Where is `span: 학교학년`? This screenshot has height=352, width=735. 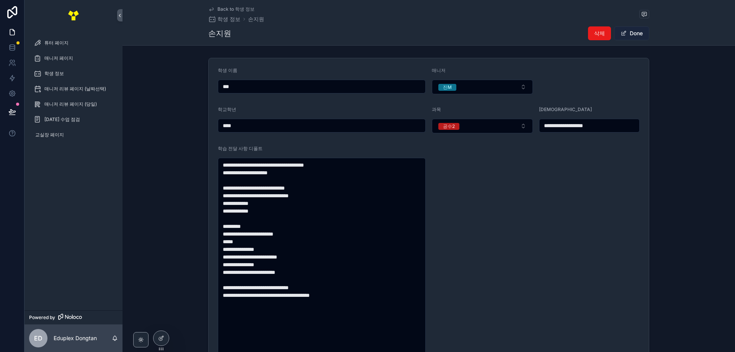
span: 학교학년 is located at coordinates (227, 109).